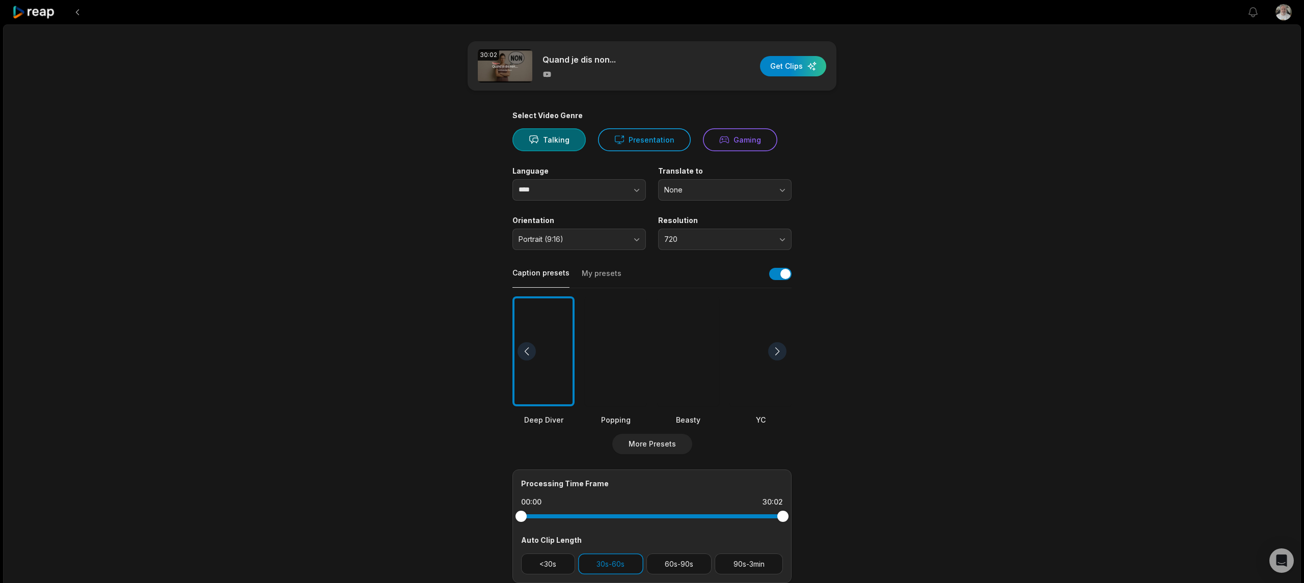 Image resolution: width=1304 pixels, height=583 pixels. I want to click on button: Talking, so click(549, 140).